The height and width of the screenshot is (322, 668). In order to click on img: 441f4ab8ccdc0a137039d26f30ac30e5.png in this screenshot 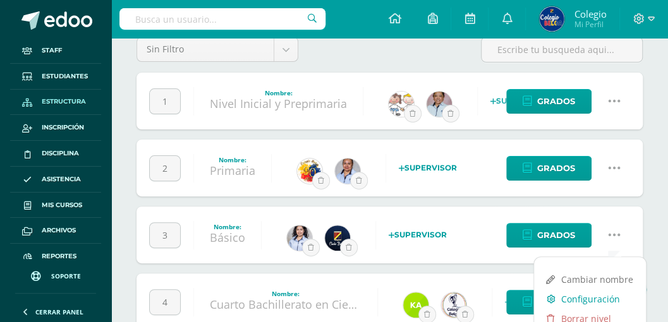, I will do `click(348, 171)`.